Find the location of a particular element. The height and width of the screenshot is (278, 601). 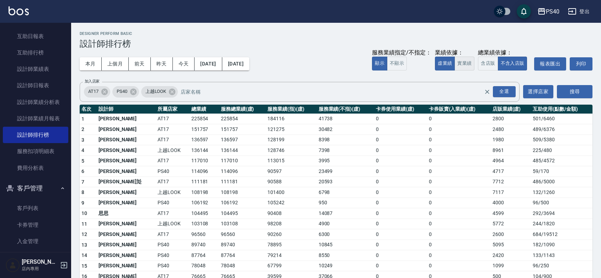

td: 90260 is located at coordinates (291, 235).